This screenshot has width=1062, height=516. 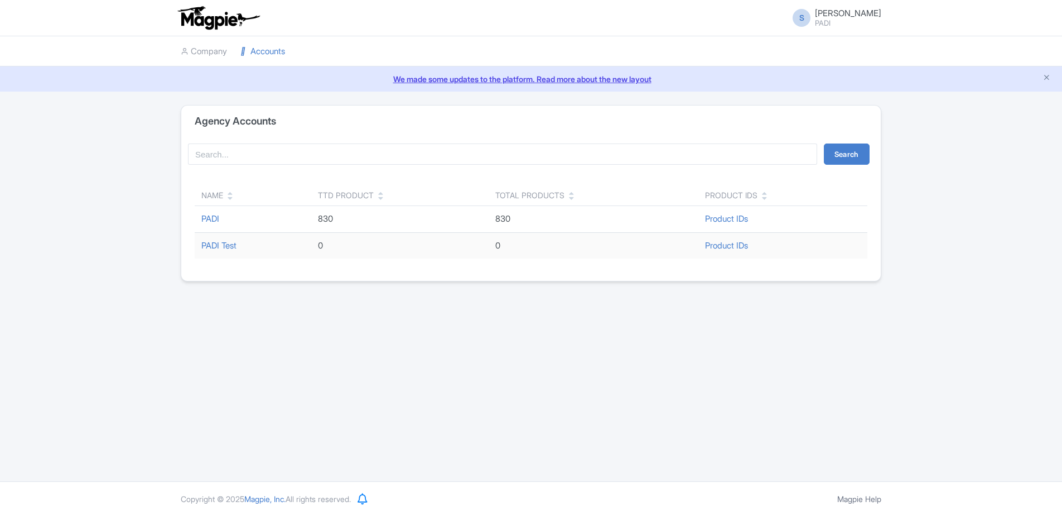 I want to click on div: TTD Product, so click(x=346, y=195).